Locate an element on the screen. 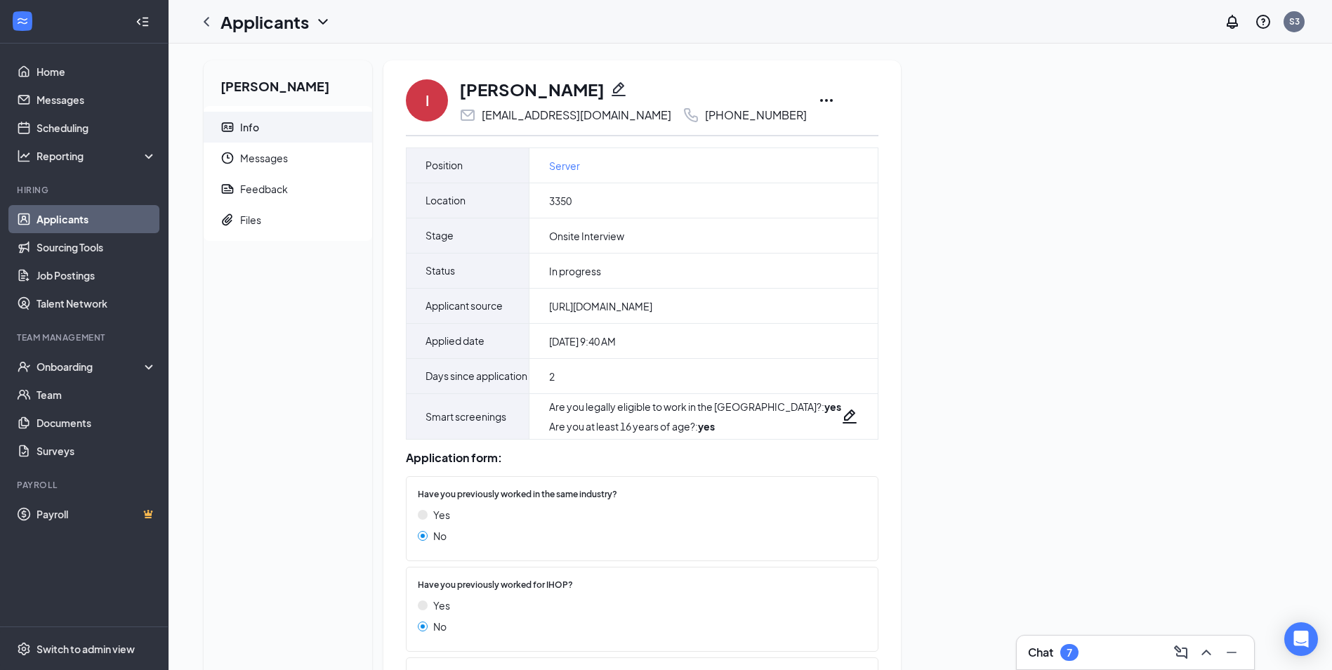  span: Smart screenings is located at coordinates (466, 416).